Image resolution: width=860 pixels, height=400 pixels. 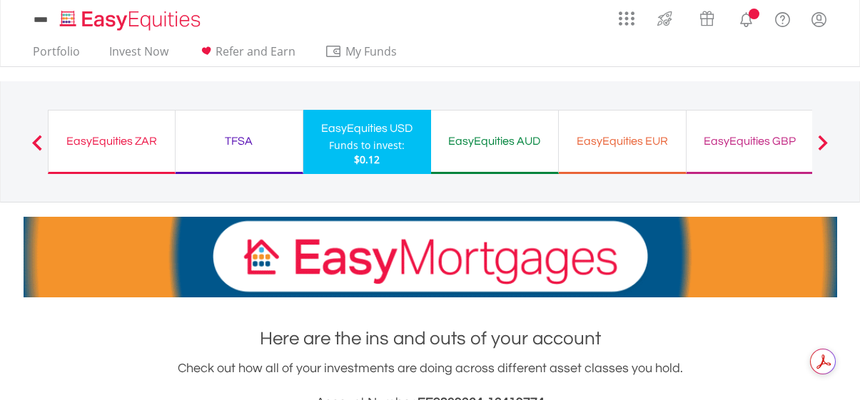 What do you see at coordinates (130, 18) in the screenshot?
I see `a: Home page` at bounding box center [130, 18].